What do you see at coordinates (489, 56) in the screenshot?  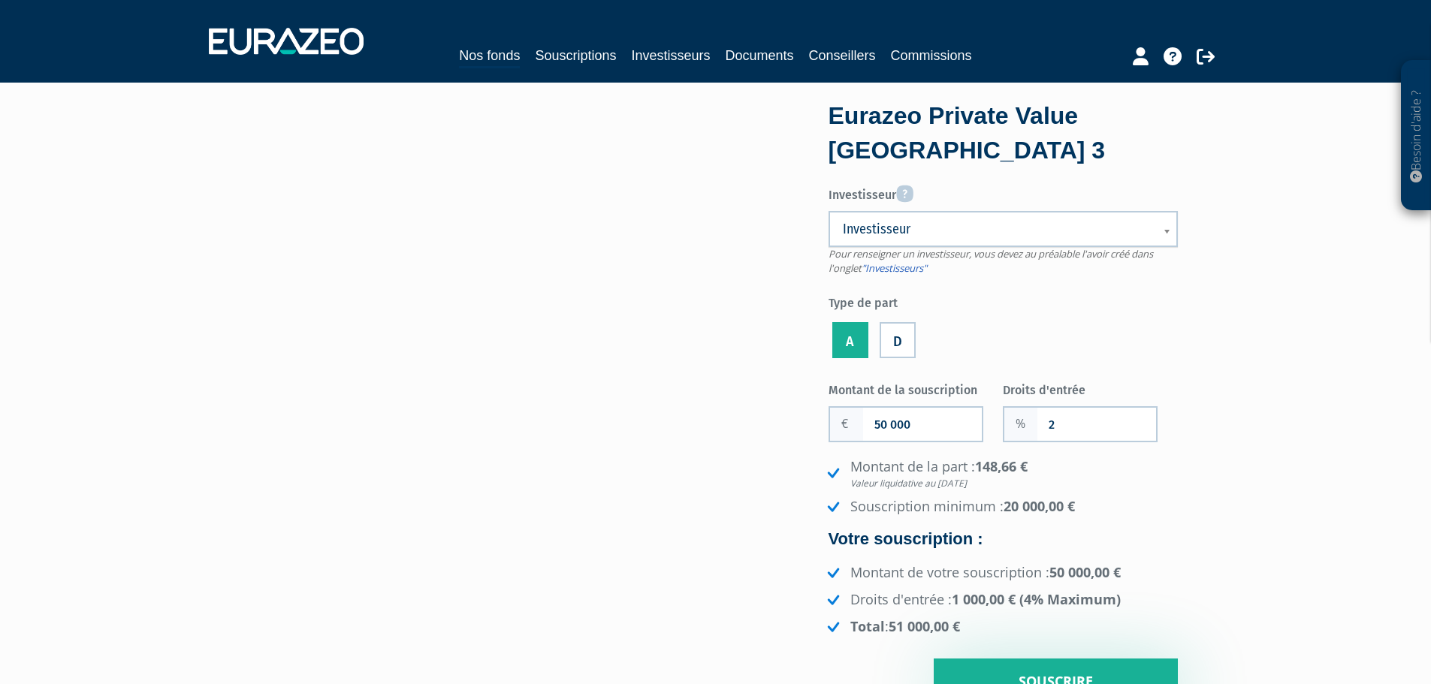 I see `a: Nos fonds` at bounding box center [489, 56].